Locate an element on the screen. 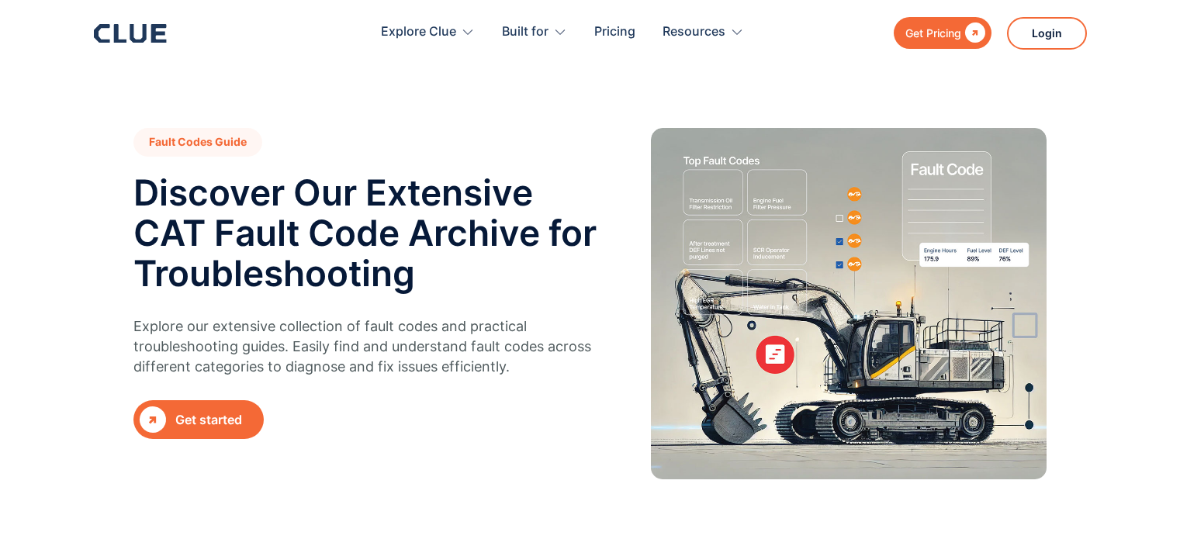 This screenshot has width=1180, height=539. div: Explore Clue is located at coordinates (418, 32).